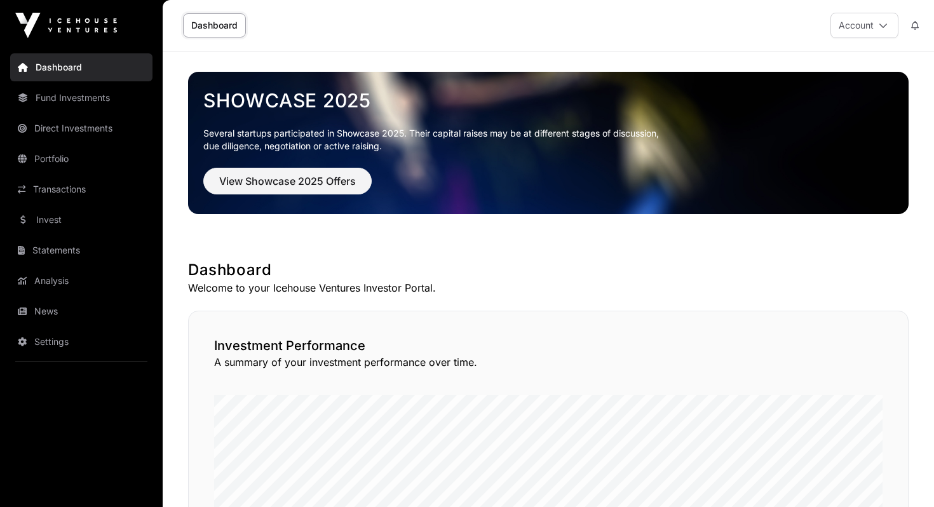 The image size is (934, 507). I want to click on div: Chat Widget, so click(903, 477).